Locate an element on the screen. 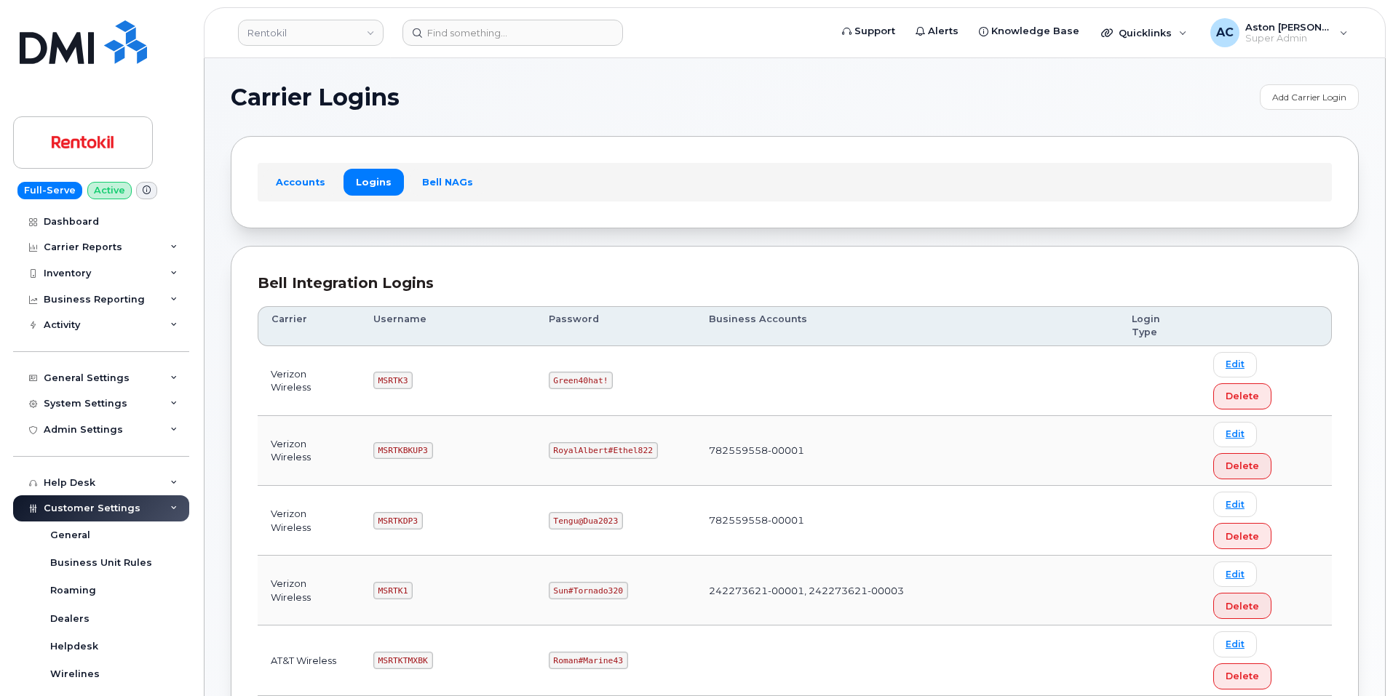 The width and height of the screenshot is (1393, 696). th: Login Type is located at coordinates (1159, 326).